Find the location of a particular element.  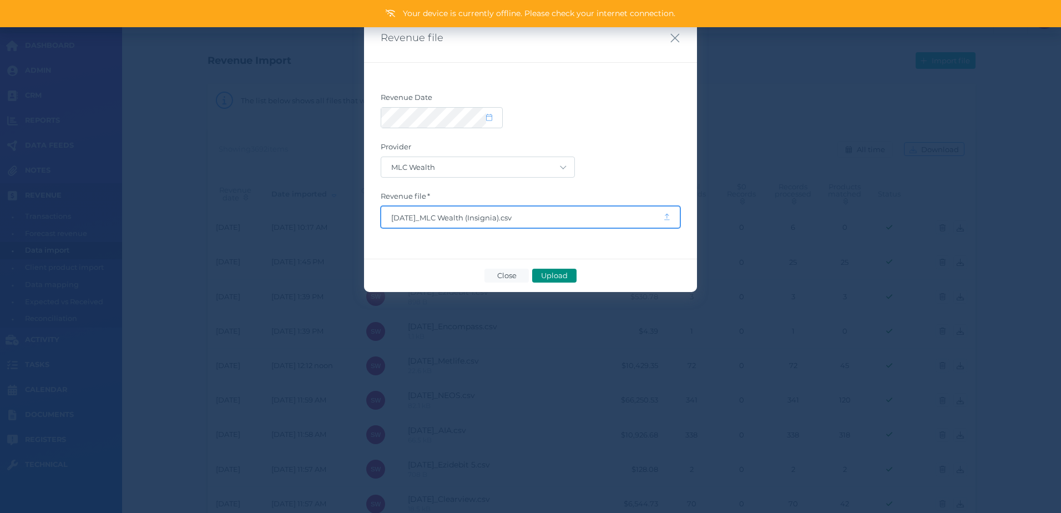

label: Revenue file is located at coordinates (531, 199).